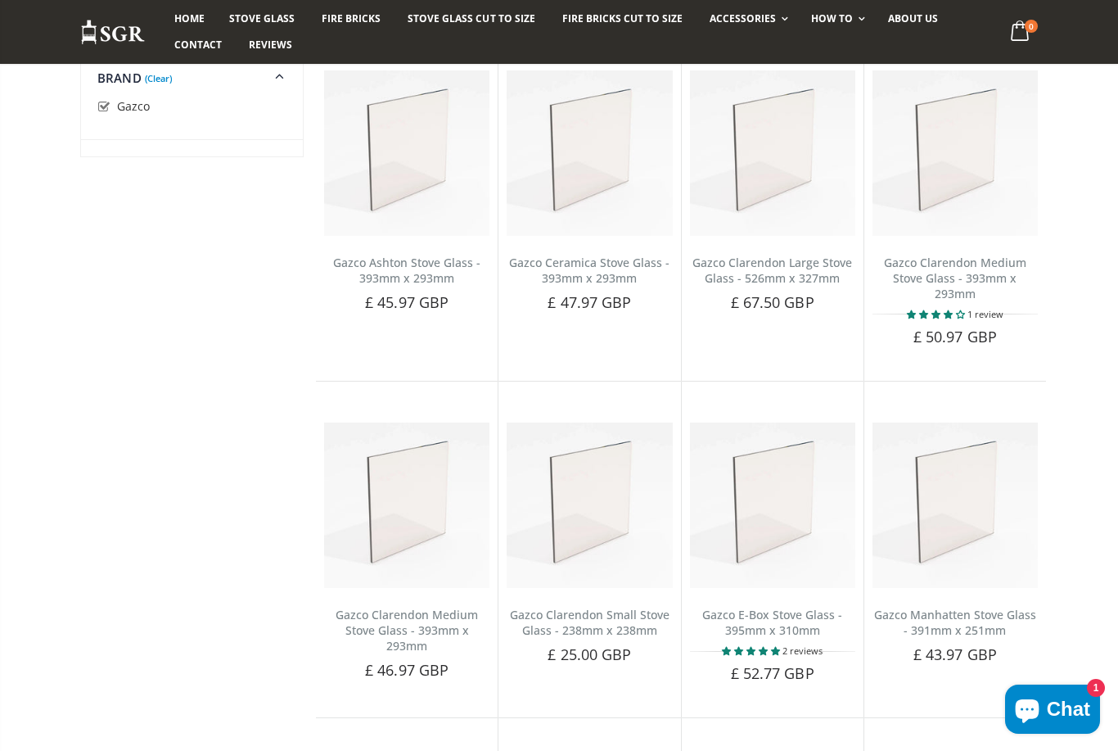 The height and width of the screenshot is (751, 1118). What do you see at coordinates (198, 45) in the screenshot?
I see `a: Contact` at bounding box center [198, 45].